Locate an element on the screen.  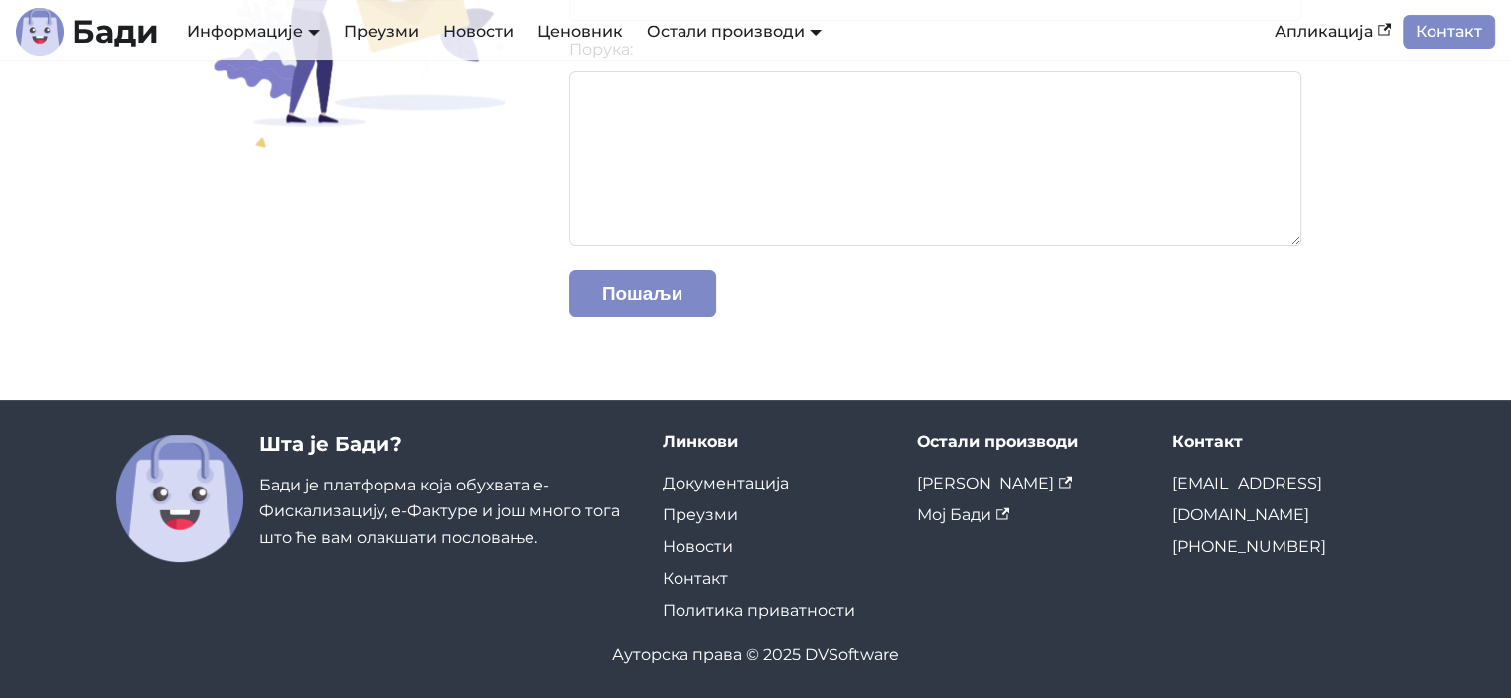
img: Бади is located at coordinates (180, 499).